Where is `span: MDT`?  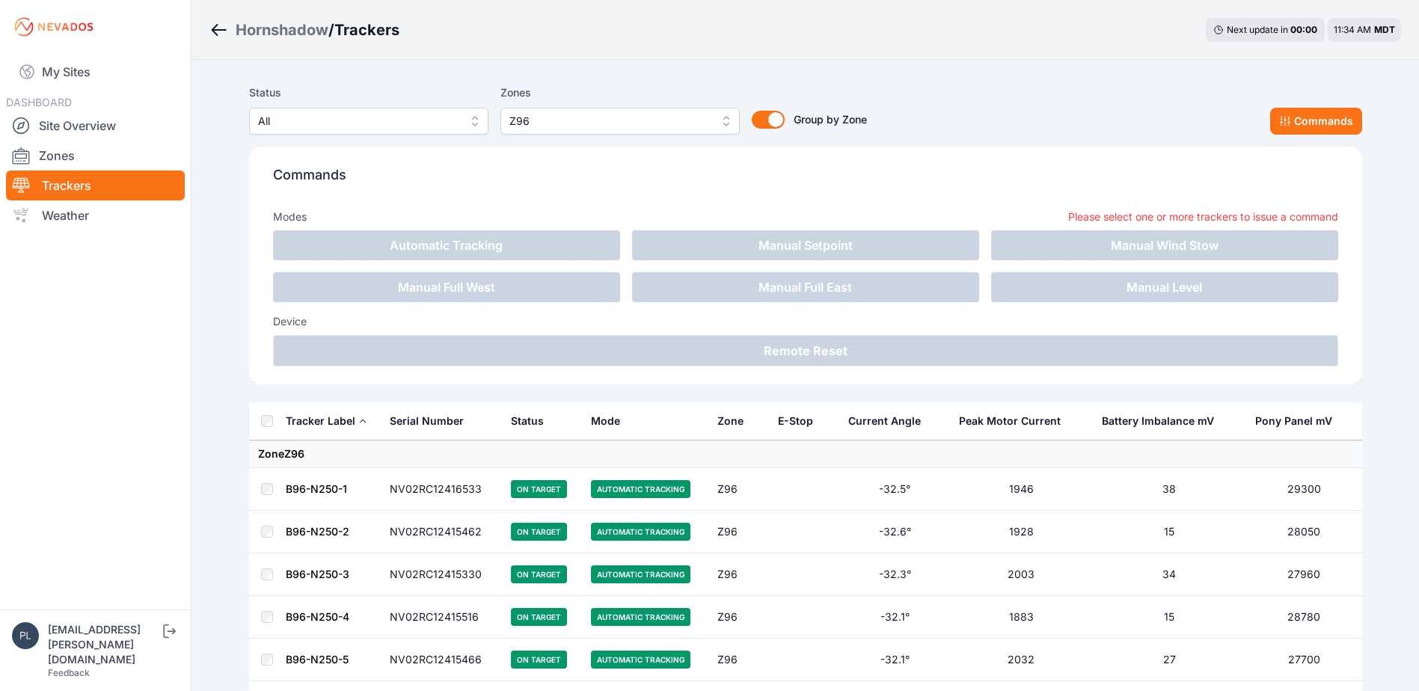 span: MDT is located at coordinates (1385, 29).